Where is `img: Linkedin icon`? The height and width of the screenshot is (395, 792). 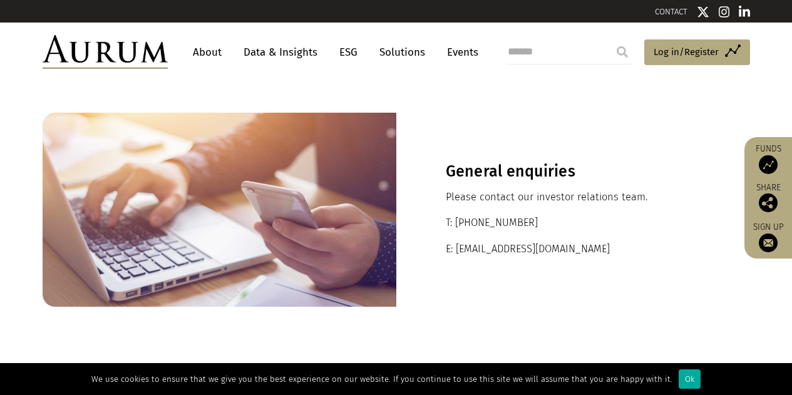 img: Linkedin icon is located at coordinates (745, 12).